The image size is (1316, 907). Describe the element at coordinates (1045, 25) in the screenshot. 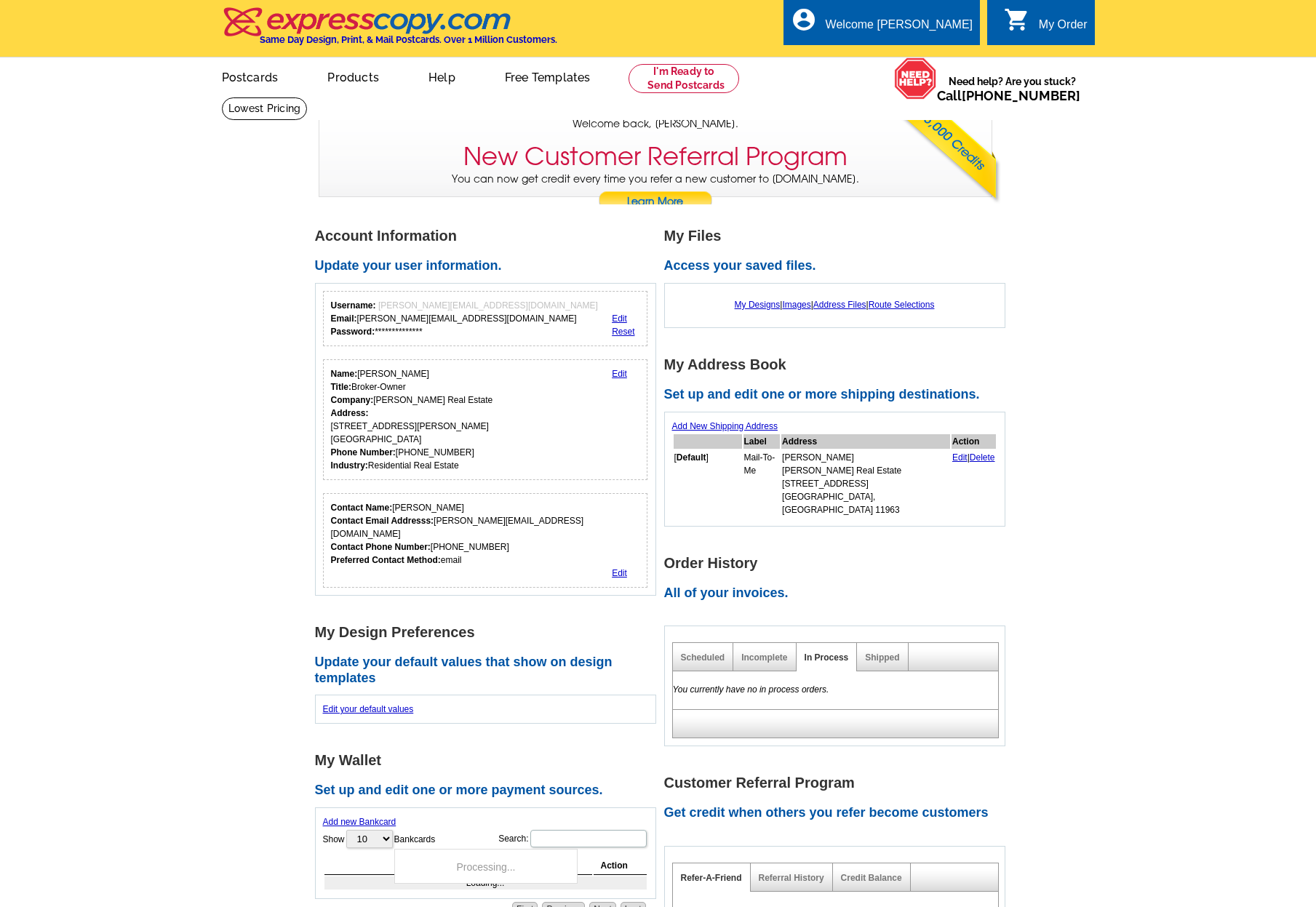

I see `a: shopping_cart My Order` at that location.